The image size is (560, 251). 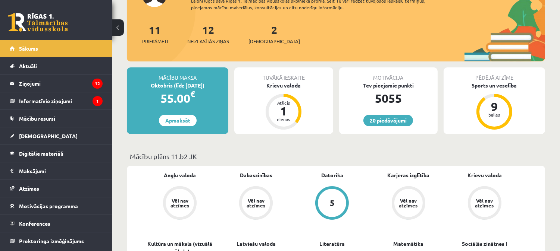 I want to click on span: Aktuāli, so click(x=28, y=66).